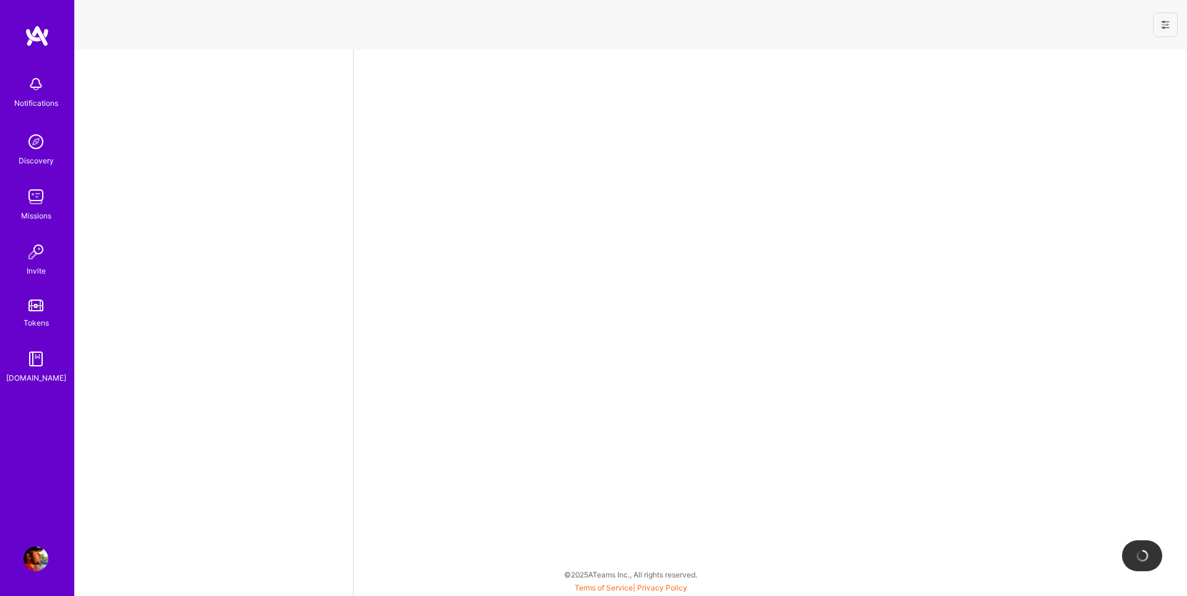 This screenshot has width=1187, height=596. I want to click on img: bell, so click(36, 84).